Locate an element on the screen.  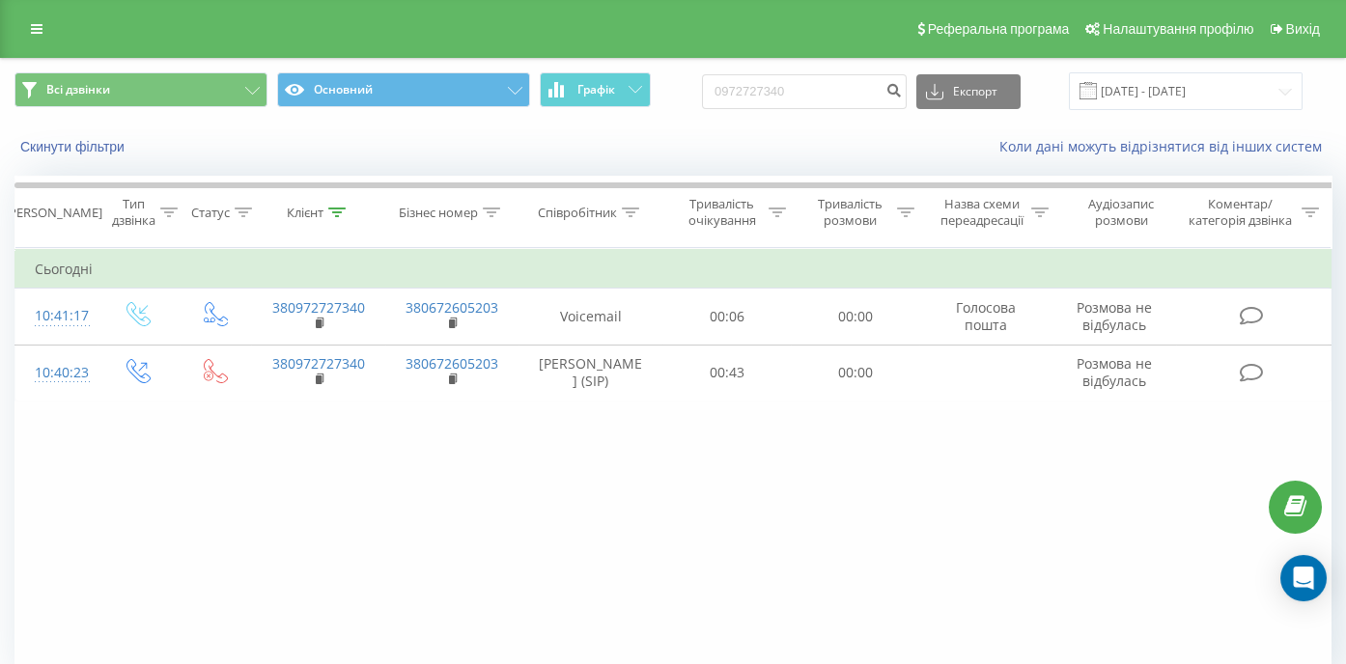
span: Налаштування профілю is located at coordinates (1178, 29).